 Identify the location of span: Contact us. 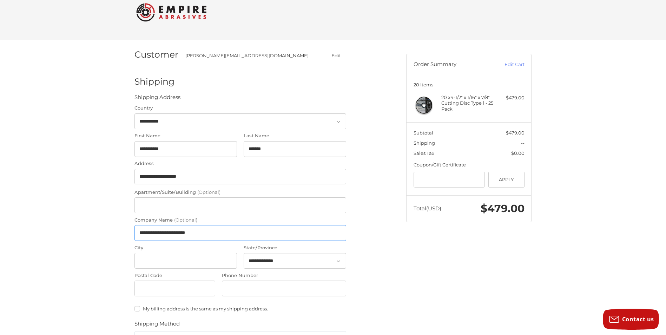
(637, 319).